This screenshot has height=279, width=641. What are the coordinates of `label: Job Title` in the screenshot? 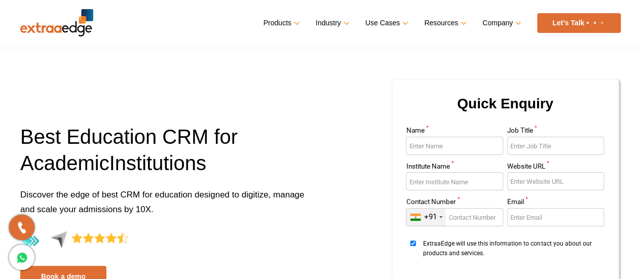 It's located at (556, 132).